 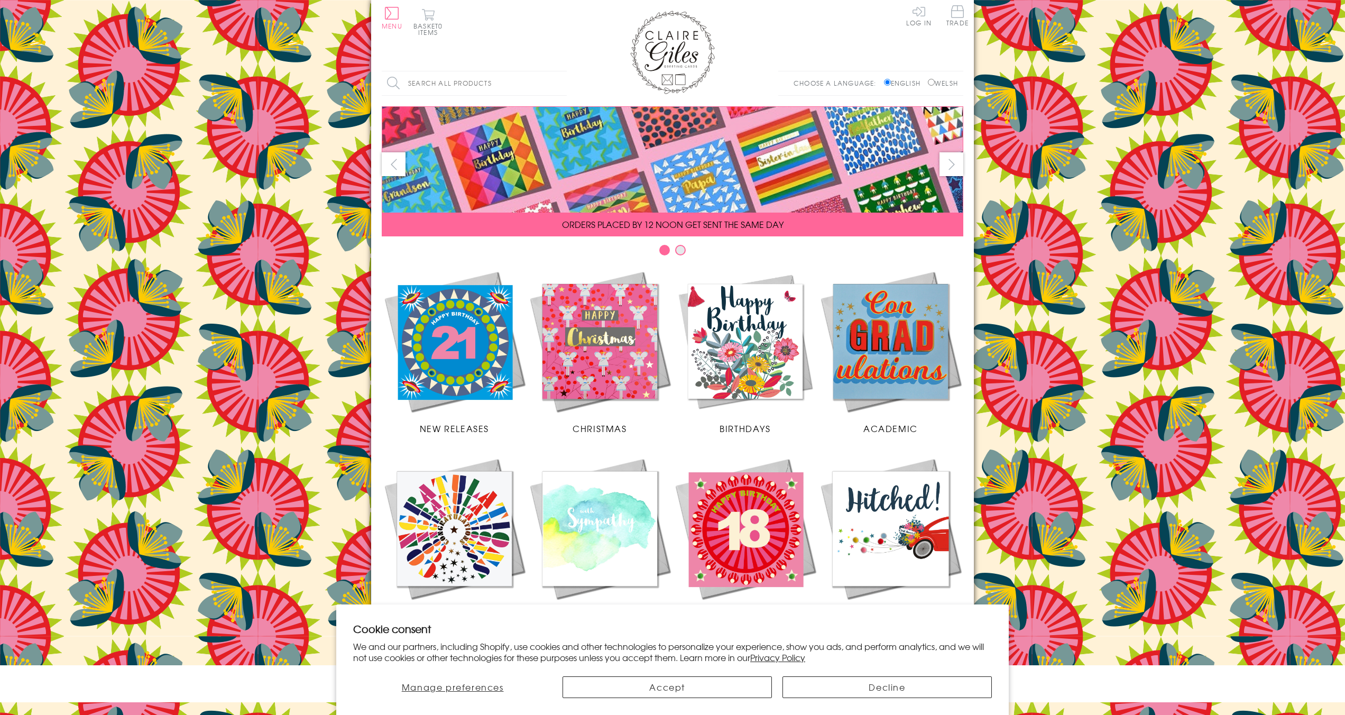 What do you see at coordinates (672, 652) in the screenshot?
I see `p: We and our partners, including Shopify, use cookies and other technologies to personalize your ex...` at bounding box center [672, 652].